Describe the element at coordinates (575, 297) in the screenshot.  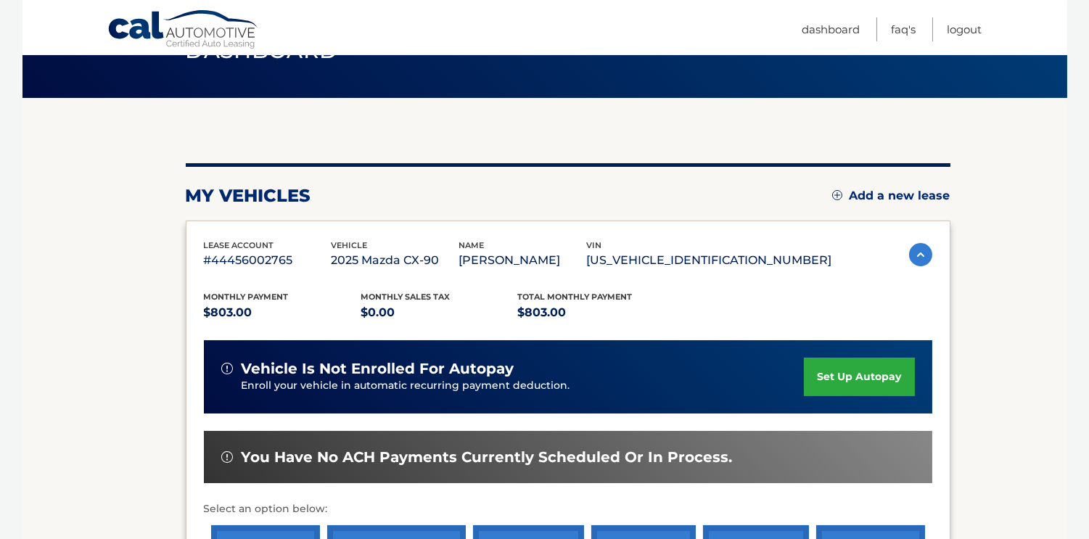
I see `span: Total Monthly Payment` at that location.